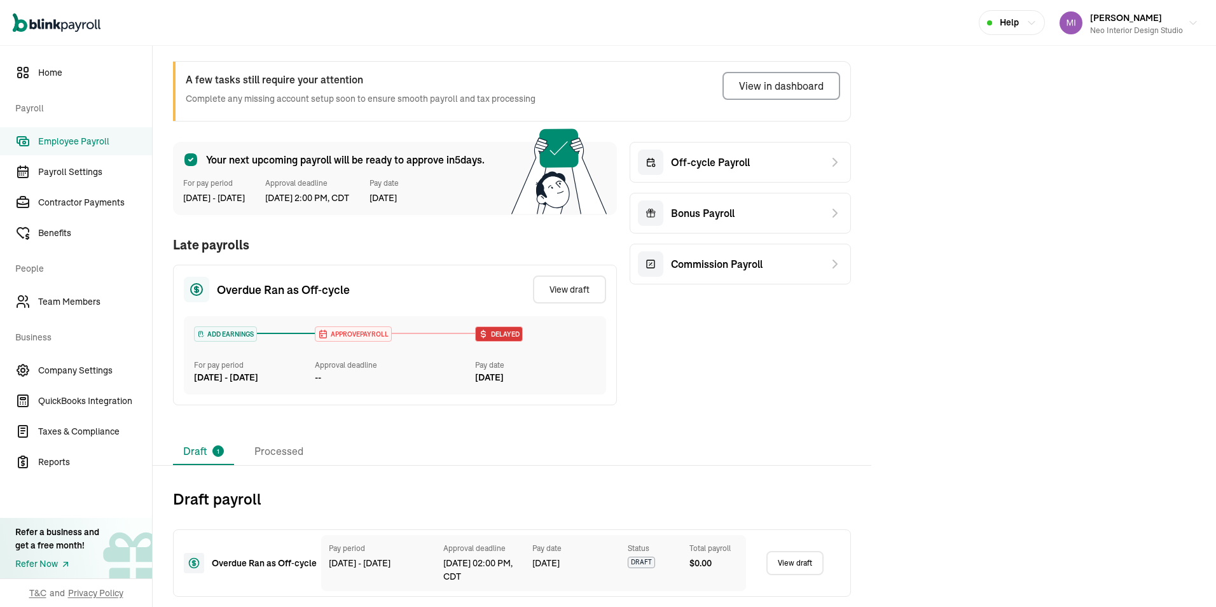 The width and height of the screenshot is (1216, 607). What do you see at coordinates (95, 202) in the screenshot?
I see `span: Contractor Payments` at bounding box center [95, 202].